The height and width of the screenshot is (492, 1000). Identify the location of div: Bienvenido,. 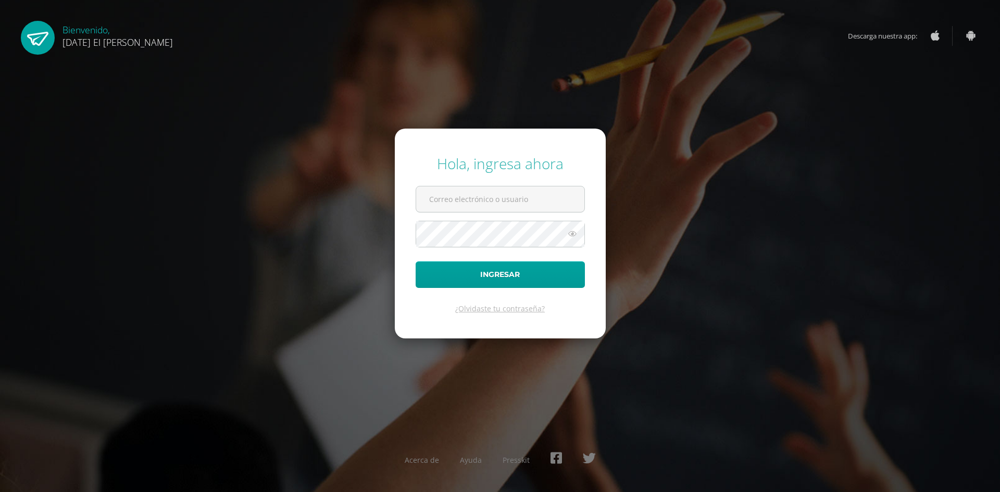
(118, 34).